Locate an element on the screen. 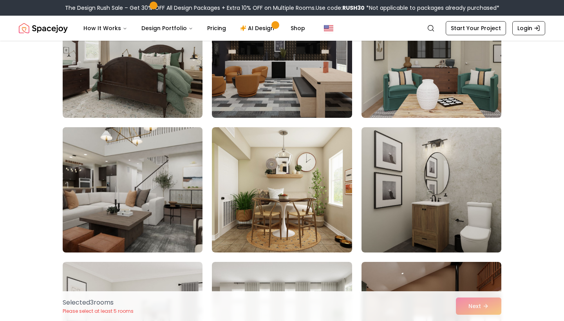  a: Pricing is located at coordinates (217, 28).